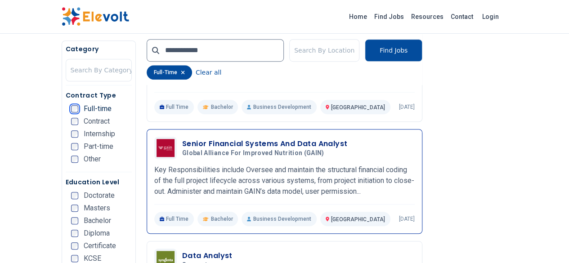 This screenshot has width=569, height=263. Describe the element at coordinates (92, 159) in the screenshot. I see `span: Other` at that location.